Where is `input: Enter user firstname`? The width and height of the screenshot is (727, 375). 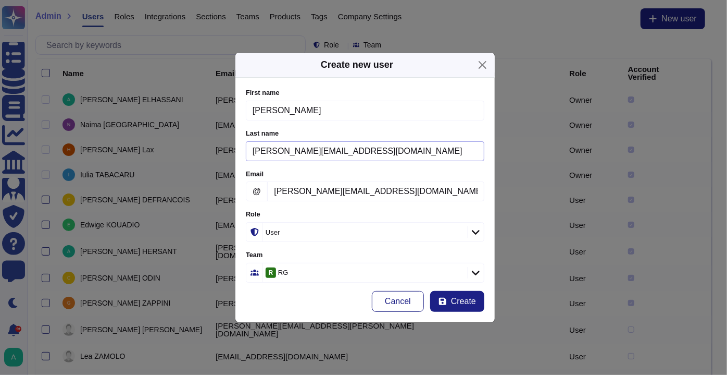 input: Enter user firstname is located at coordinates (365, 110).